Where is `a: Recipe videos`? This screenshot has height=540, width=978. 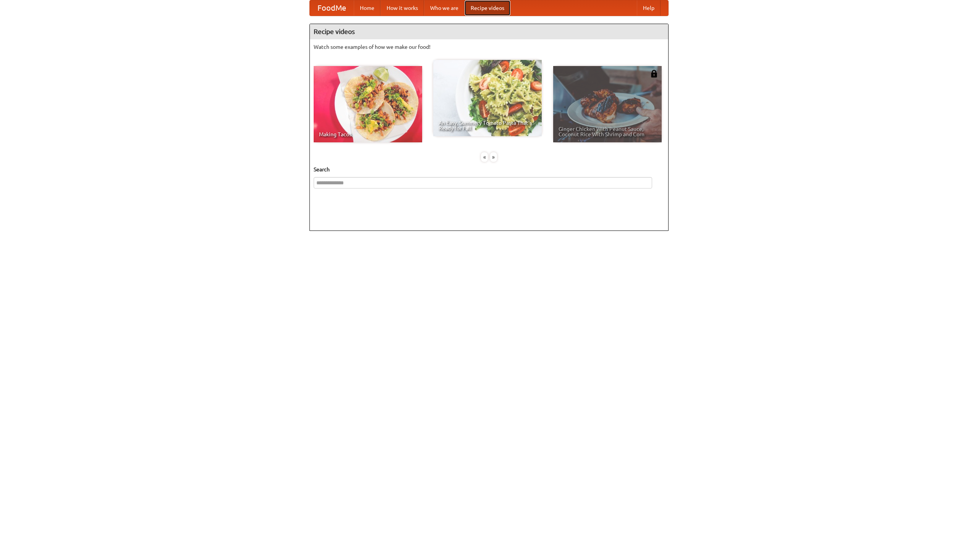 a: Recipe videos is located at coordinates (487, 8).